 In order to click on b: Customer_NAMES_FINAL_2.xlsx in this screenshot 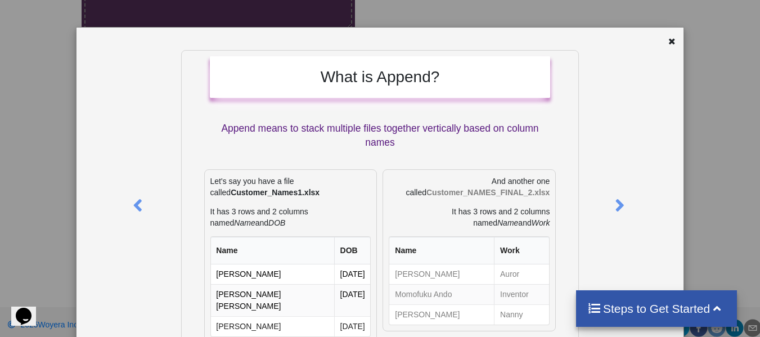, I will do `click(488, 192)`.